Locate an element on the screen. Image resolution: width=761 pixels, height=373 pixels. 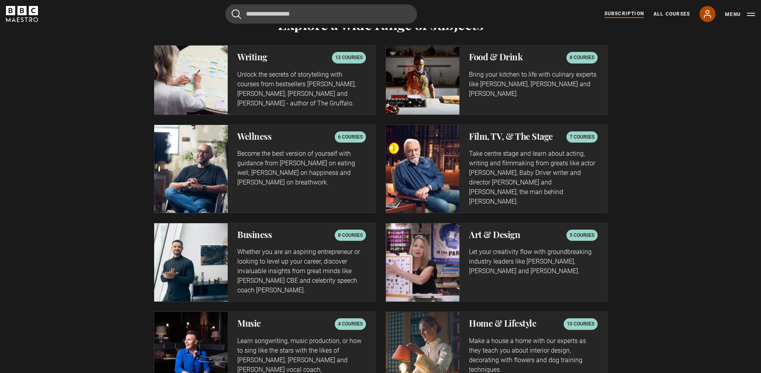
p: 6 courses is located at coordinates (350, 137).